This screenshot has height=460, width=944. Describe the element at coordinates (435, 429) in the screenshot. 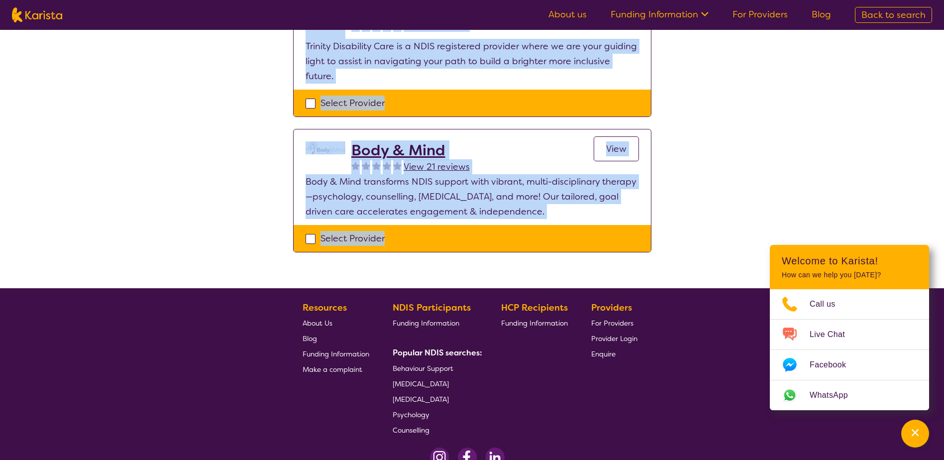

I see `a: Counselling` at that location.